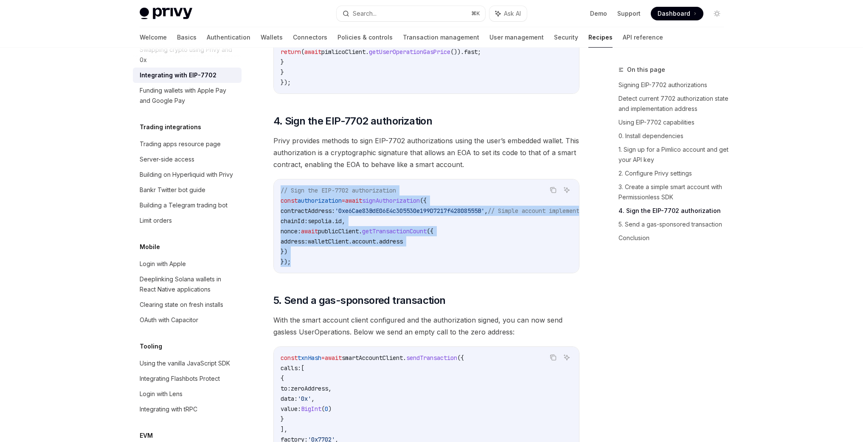 The image size is (863, 442). What do you see at coordinates (180, 378) in the screenshot?
I see `div: Integrating Flashbots Protect` at bounding box center [180, 378].